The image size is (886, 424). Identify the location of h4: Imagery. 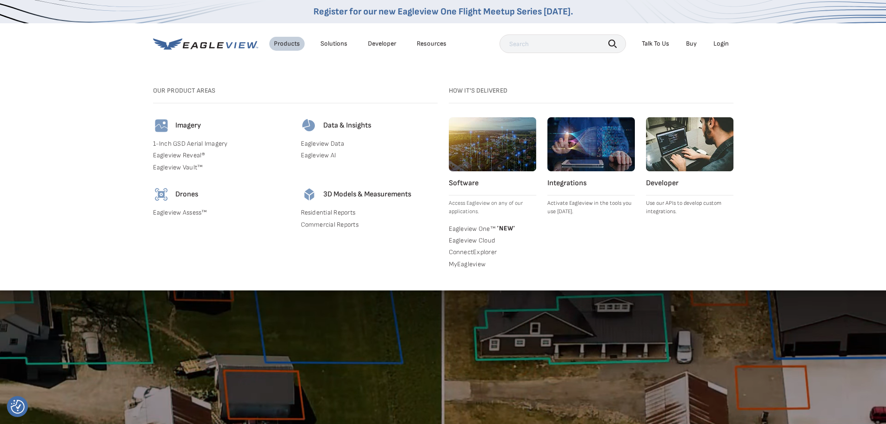
(188, 126).